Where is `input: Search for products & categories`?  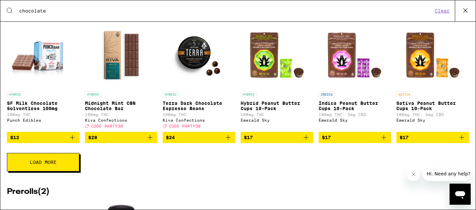
input: Search for products & categories is located at coordinates (226, 11).